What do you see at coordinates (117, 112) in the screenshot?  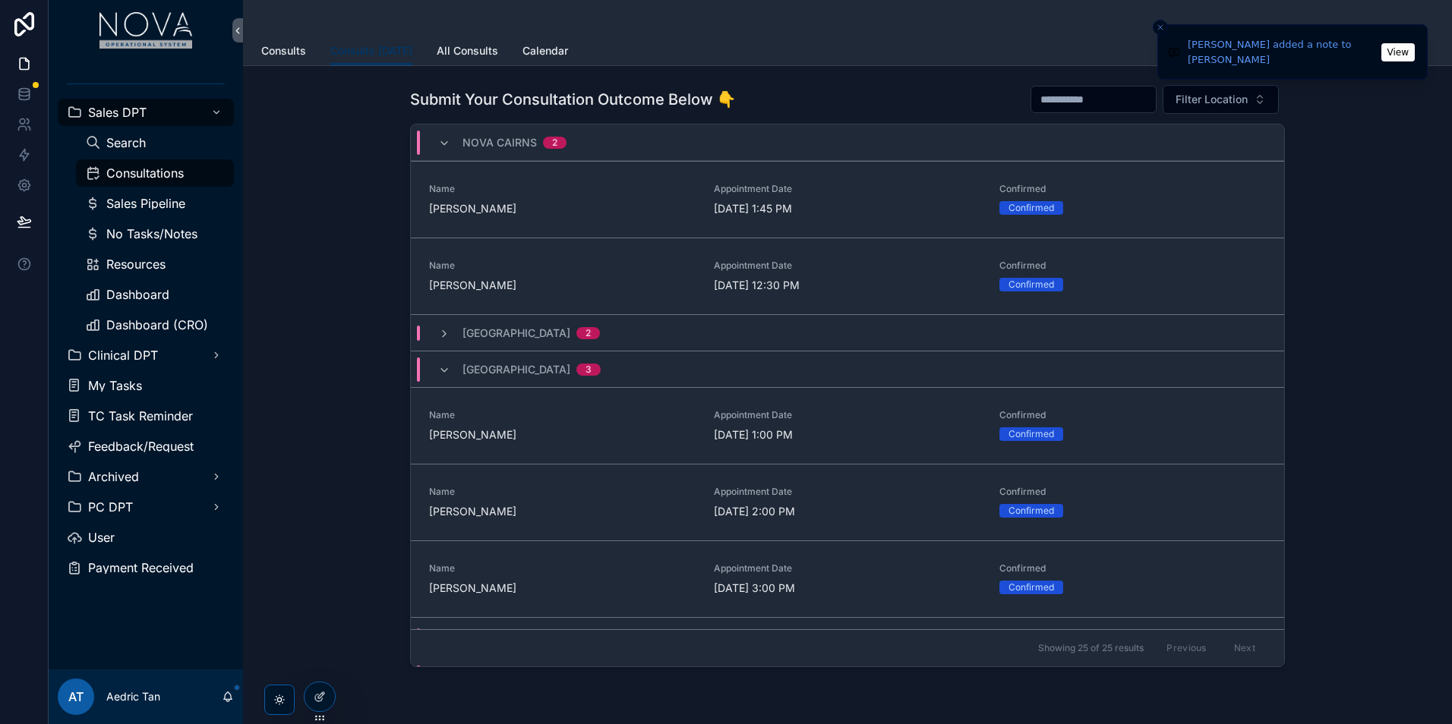 I see `span: Sales DPT` at bounding box center [117, 112].